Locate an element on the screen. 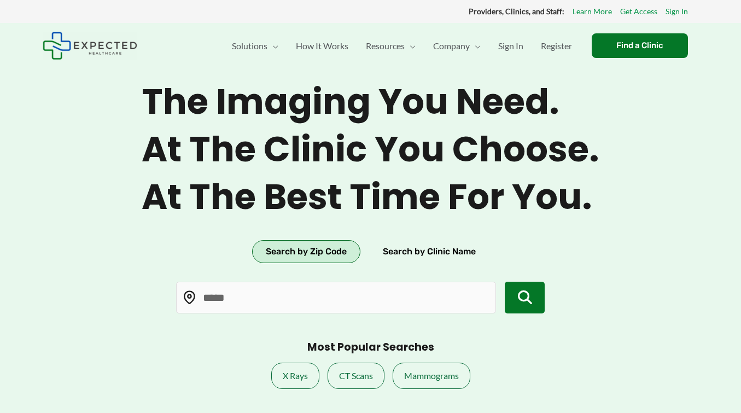  span: At the best time for you. is located at coordinates (370, 197).